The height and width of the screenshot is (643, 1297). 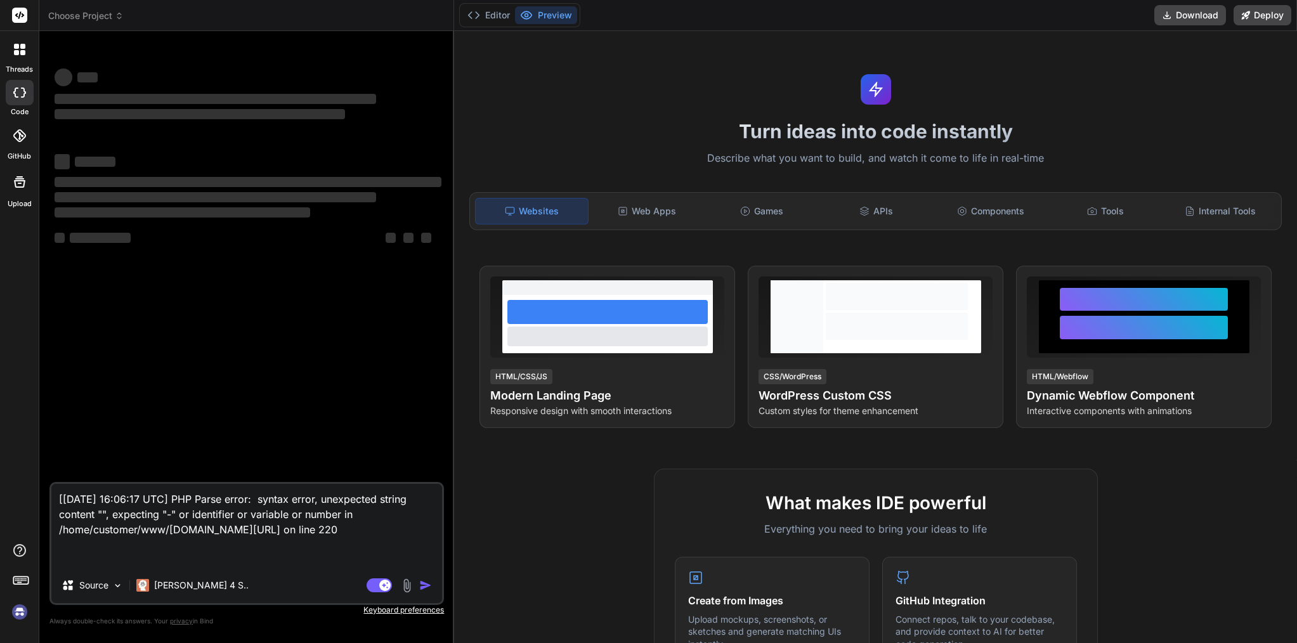 What do you see at coordinates (772, 601) in the screenshot?
I see `h4: Create from Images` at bounding box center [772, 601].